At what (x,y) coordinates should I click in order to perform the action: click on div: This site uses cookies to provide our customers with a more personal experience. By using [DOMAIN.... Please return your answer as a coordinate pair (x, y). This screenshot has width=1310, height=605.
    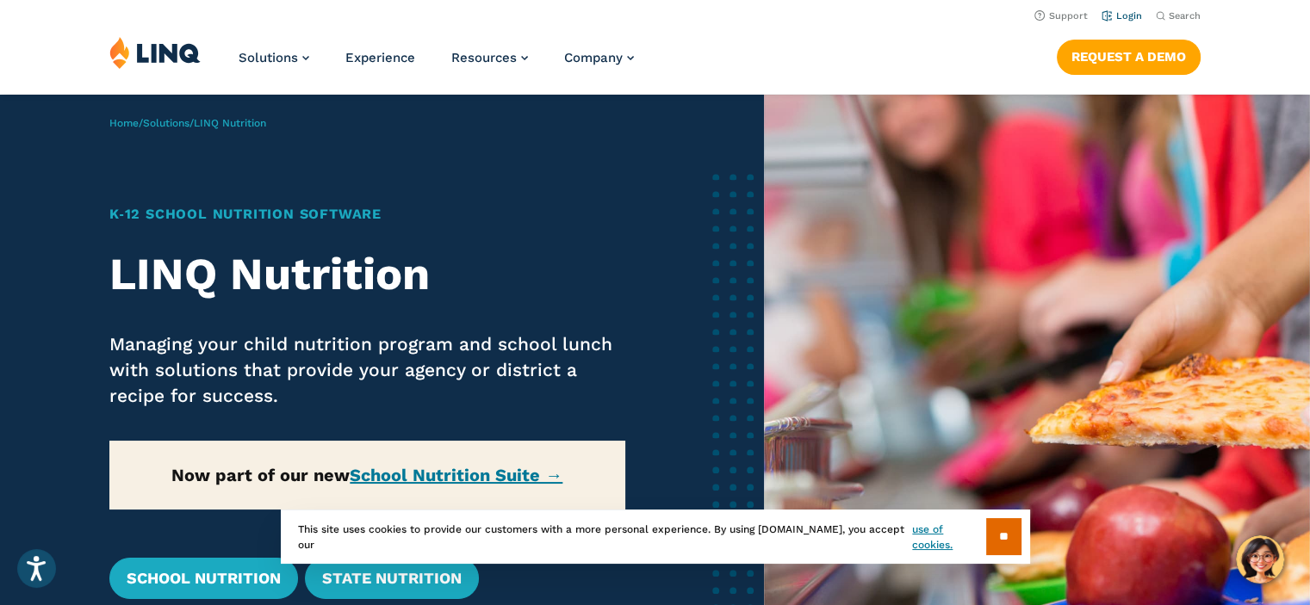
    Looking at the image, I should click on (655, 536).